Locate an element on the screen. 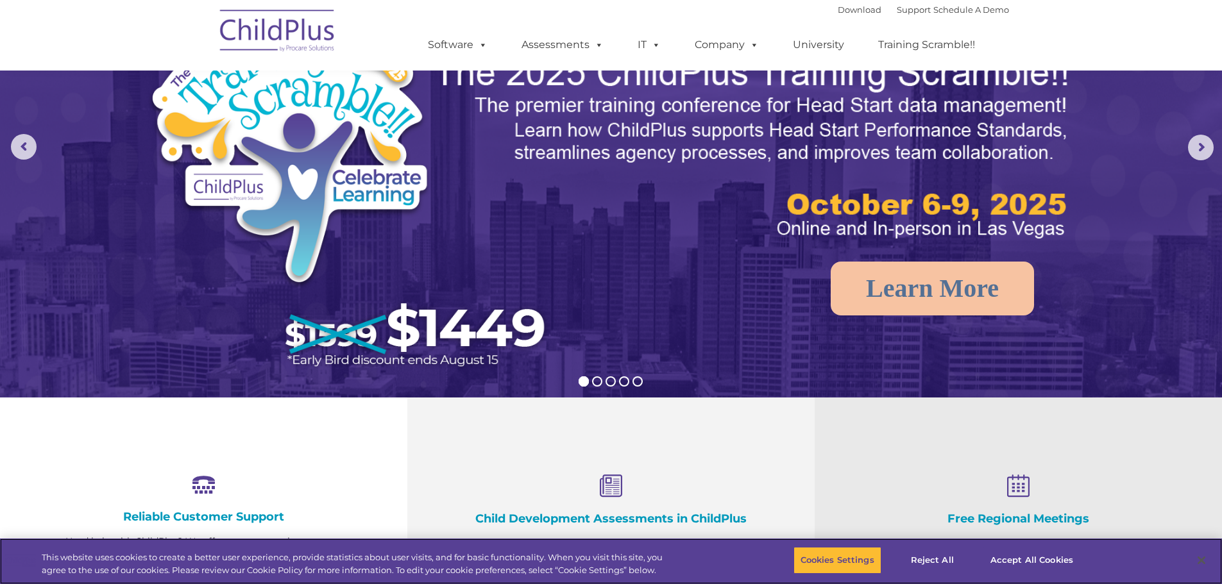 The height and width of the screenshot is (584, 1222). a: Schedule A Demo is located at coordinates (971, 10).